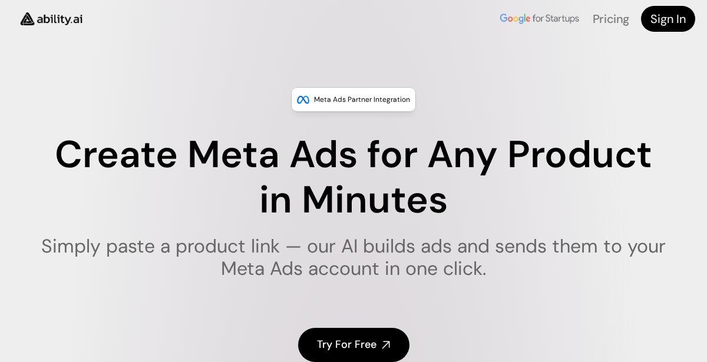 The height and width of the screenshot is (362, 707). What do you see at coordinates (362, 100) in the screenshot?
I see `p: Meta Ads Partner Integration` at bounding box center [362, 100].